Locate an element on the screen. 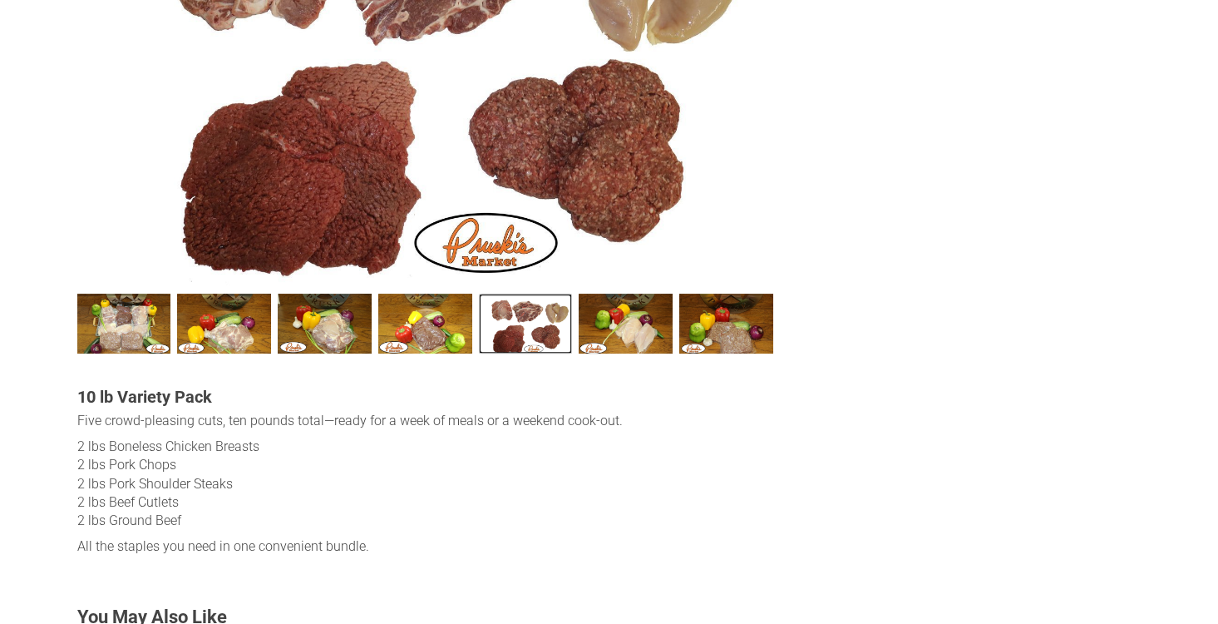 This screenshot has height=624, width=1218. a: Seniors &amp; Singles Bundles006 5 is located at coordinates (625, 323).